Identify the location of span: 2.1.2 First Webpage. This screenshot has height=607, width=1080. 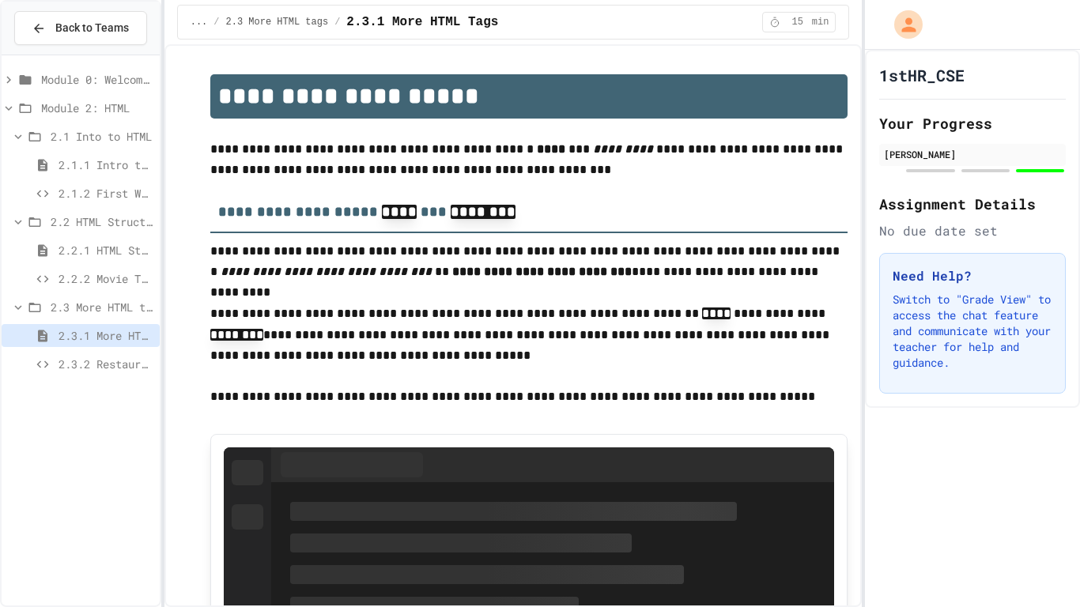
(106, 193).